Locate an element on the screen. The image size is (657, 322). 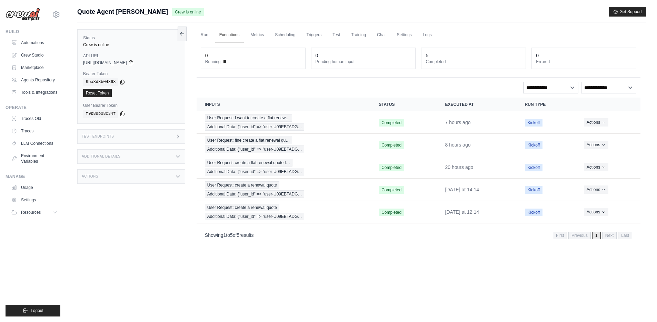
th: Run Type is located at coordinates (546, 105).